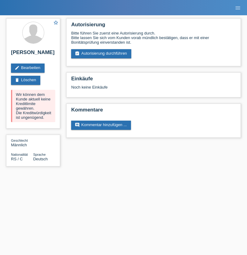  What do you see at coordinates (41, 159) in the screenshot?
I see `span: Deutsch` at bounding box center [41, 159].